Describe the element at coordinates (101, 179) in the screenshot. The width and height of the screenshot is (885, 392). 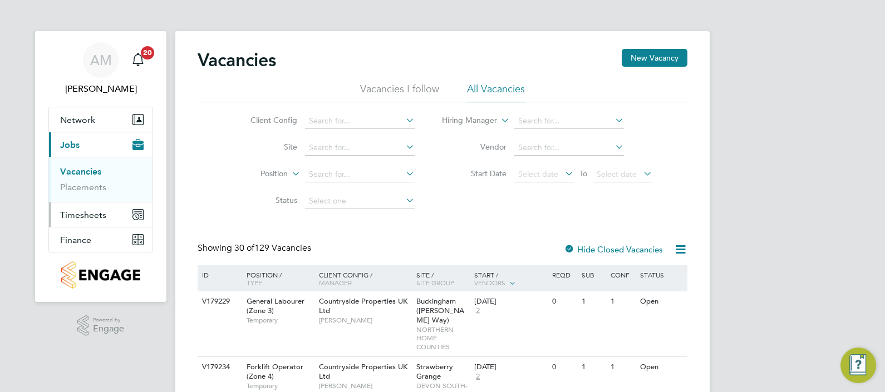
I see `div: Jobs` at that location.